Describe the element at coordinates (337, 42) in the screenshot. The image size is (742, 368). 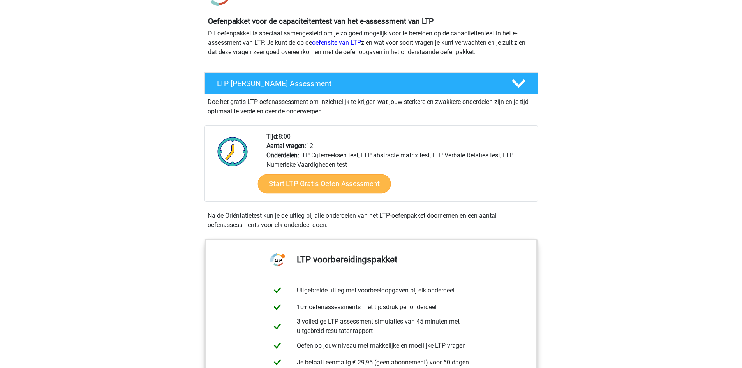
I see `a: oefensite van LTP` at that location.